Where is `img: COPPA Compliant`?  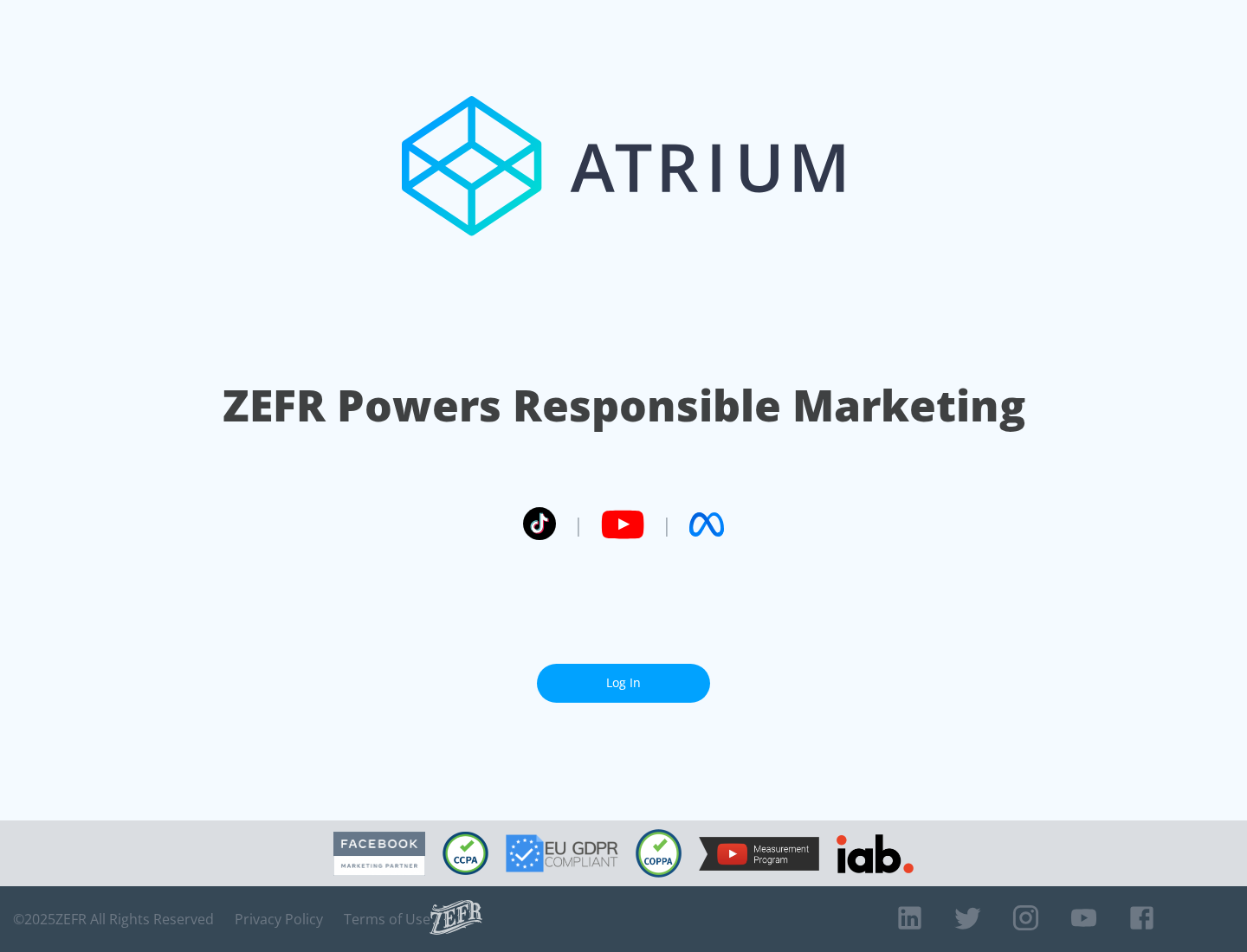
img: COPPA Compliant is located at coordinates (658, 854).